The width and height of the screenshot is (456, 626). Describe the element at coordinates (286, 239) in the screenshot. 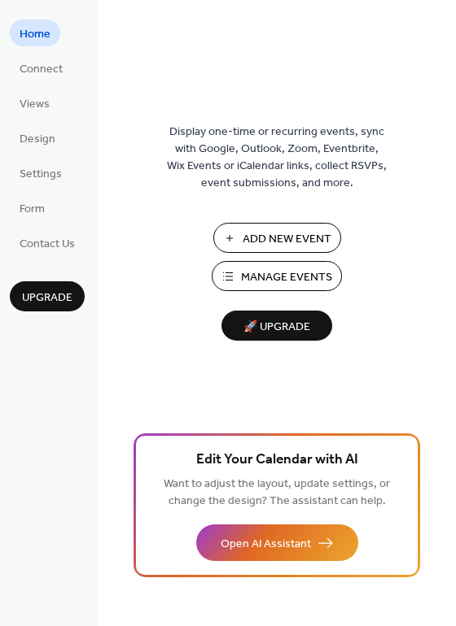

I see `span: Add New Event` at that location.